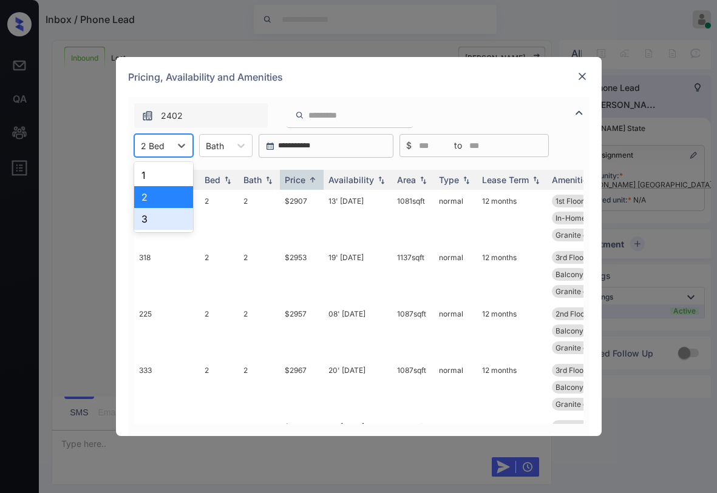  Describe the element at coordinates (413, 218) in the screenshot. I see `td: 1081 sqft` at that location.